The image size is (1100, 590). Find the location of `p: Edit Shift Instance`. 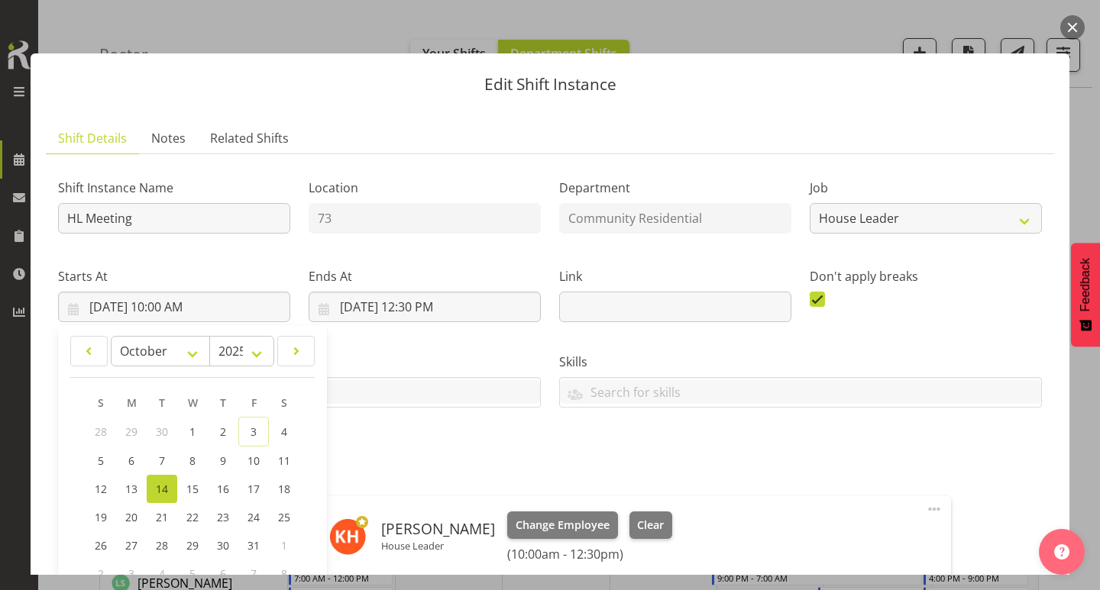

p: Edit Shift Instance is located at coordinates (550, 84).